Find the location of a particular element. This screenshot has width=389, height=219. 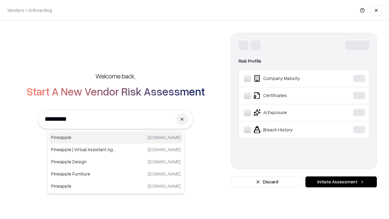

button: Discard is located at coordinates (267, 182).